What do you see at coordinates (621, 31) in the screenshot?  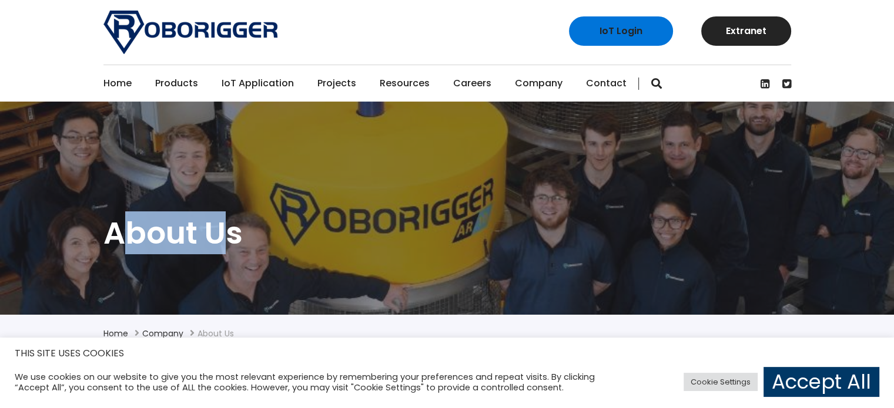 I see `a: IoT Login` at bounding box center [621, 31].